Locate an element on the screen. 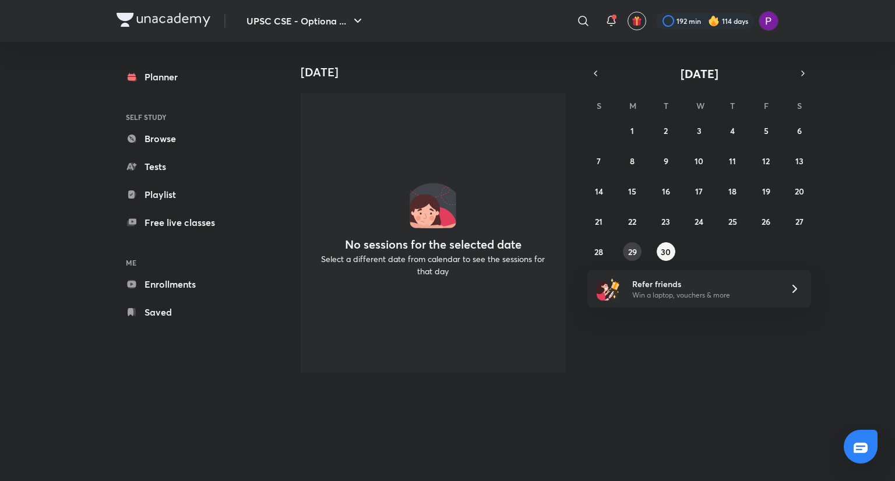 Image resolution: width=895 pixels, height=481 pixels. button: September 27, 2025 is located at coordinates (799, 221).